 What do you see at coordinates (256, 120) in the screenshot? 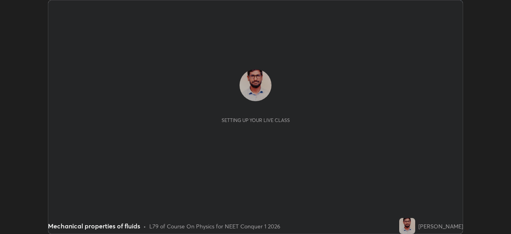
I see `div: Setting up your live class` at bounding box center [256, 120].